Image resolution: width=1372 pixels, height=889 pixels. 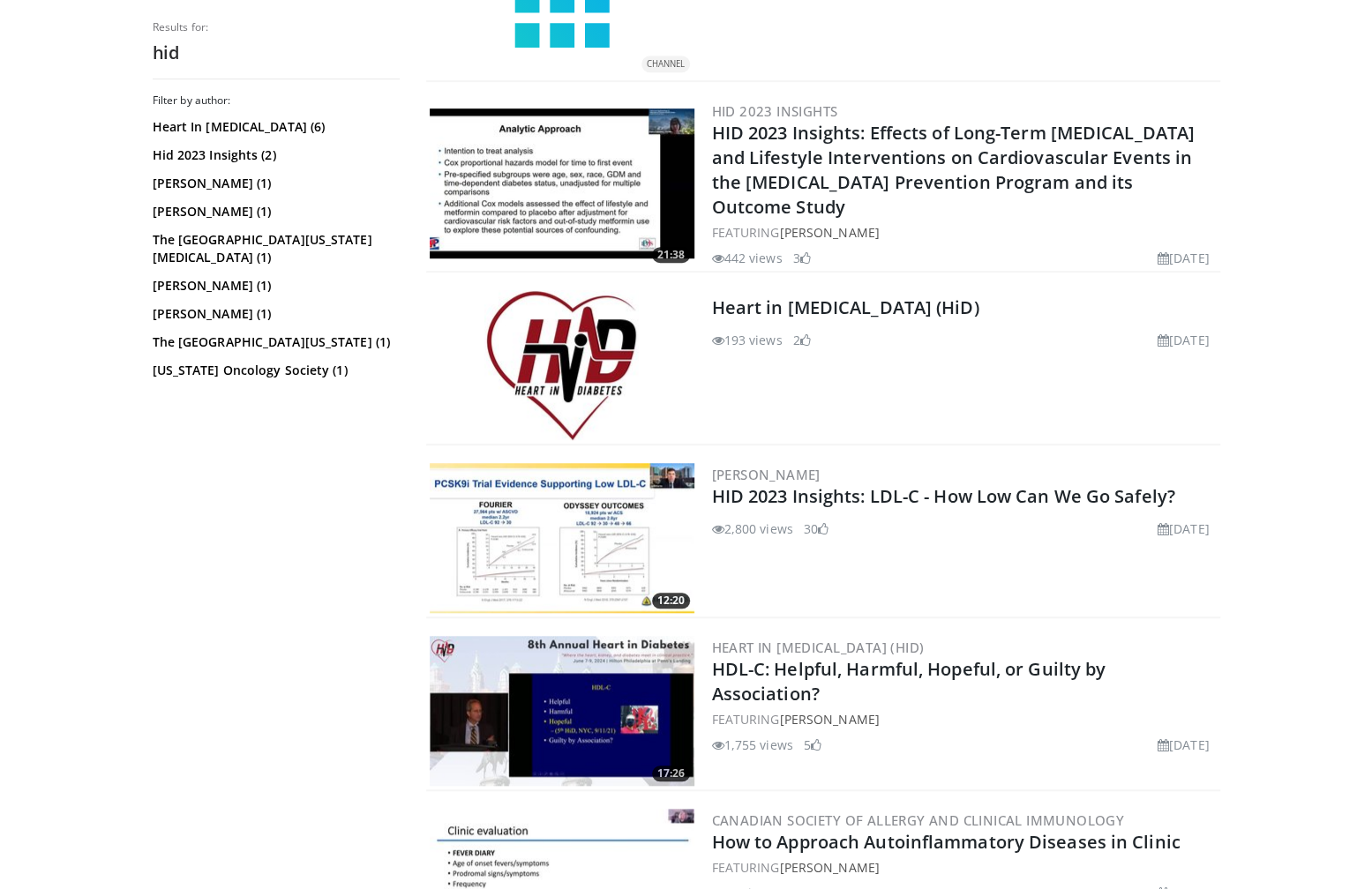 I want to click on h3: Filter by author:, so click(x=276, y=101).